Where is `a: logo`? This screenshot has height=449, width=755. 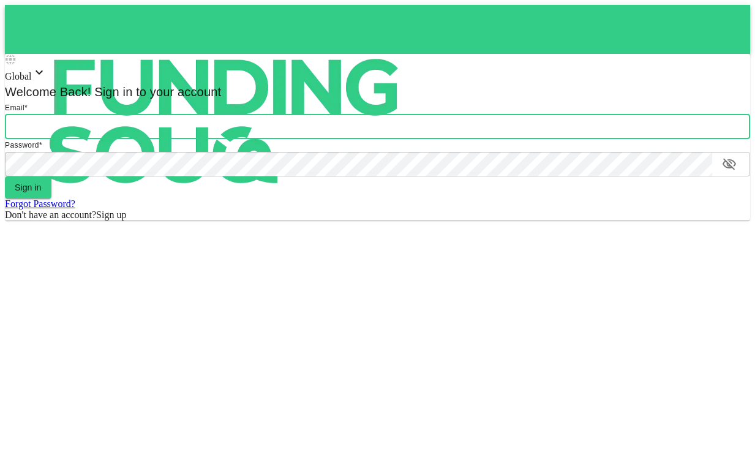 a: logo is located at coordinates (377, 29).